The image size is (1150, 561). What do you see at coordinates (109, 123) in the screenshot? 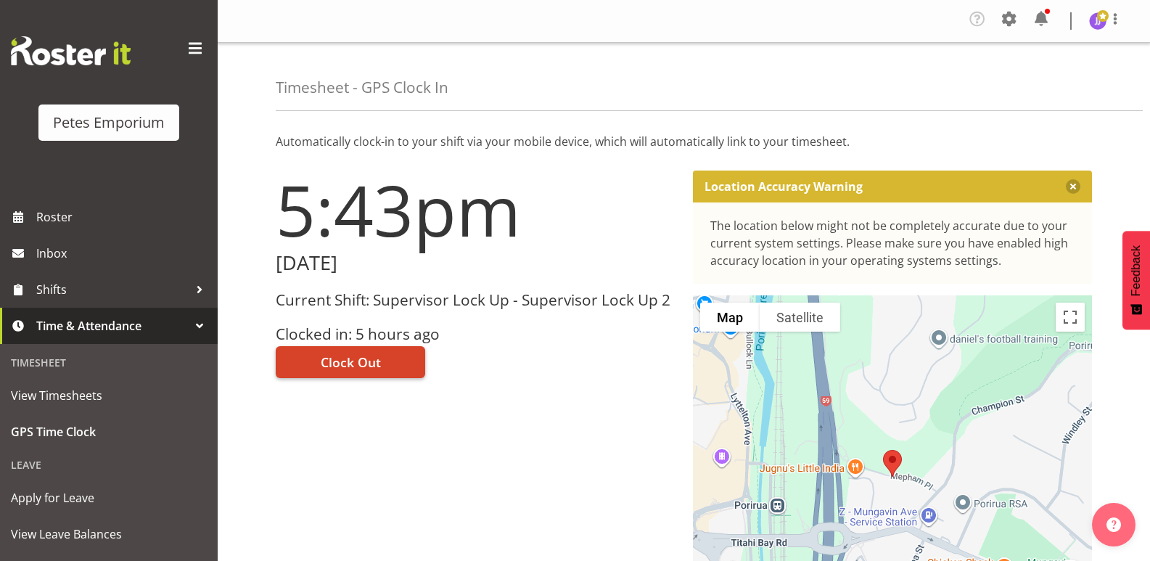
I see `div: Petes Emporium` at bounding box center [109, 123].